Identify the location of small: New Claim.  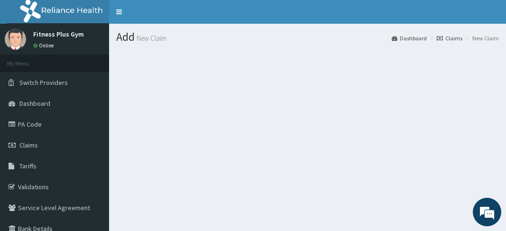
(150, 38).